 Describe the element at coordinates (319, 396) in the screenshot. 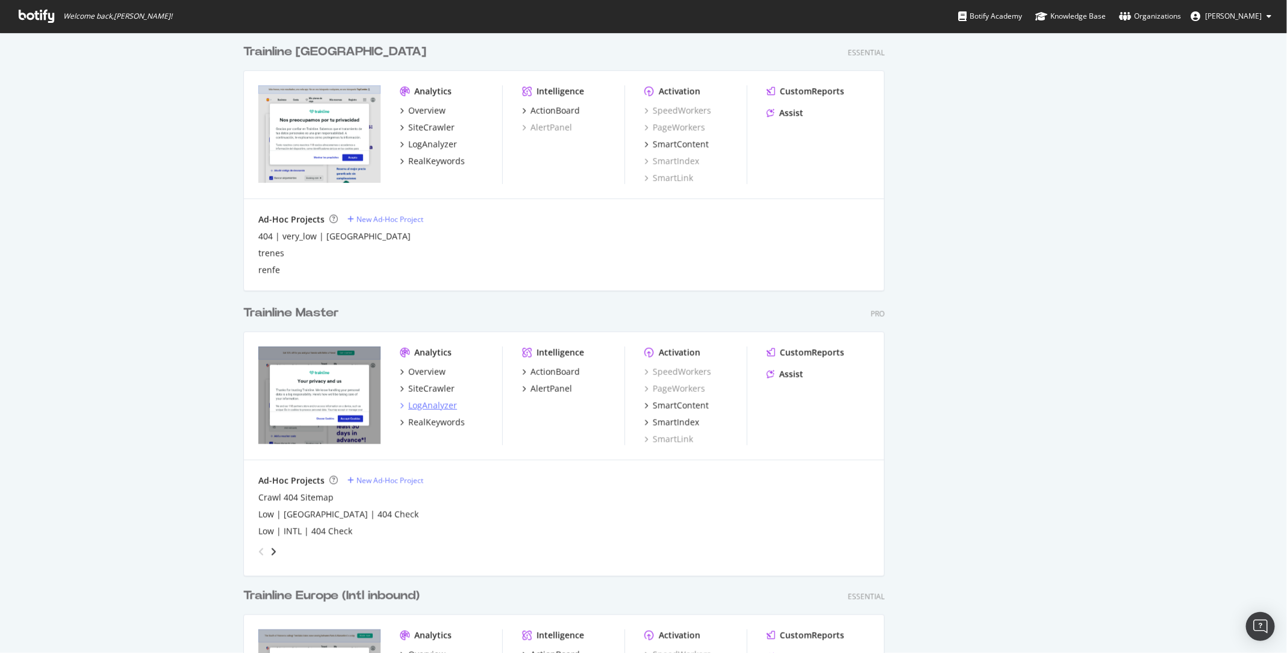

I see `img: https://www.thetrainline.com` at that location.